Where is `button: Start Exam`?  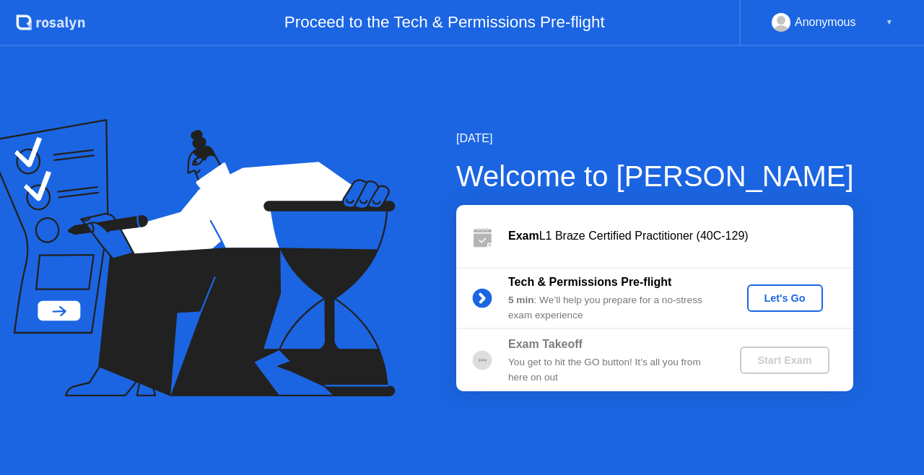 button: Start Exam is located at coordinates (784, 360).